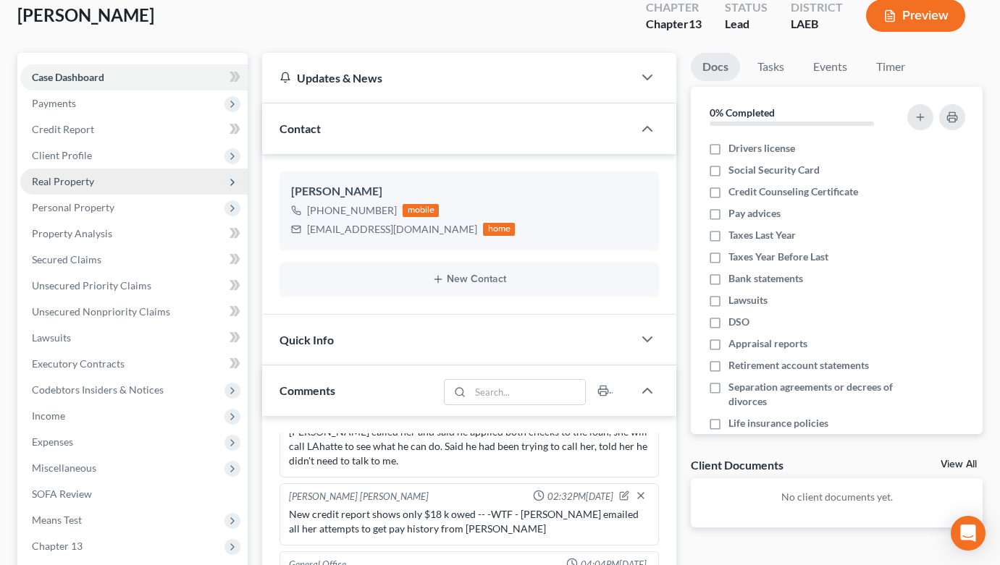  Describe the element at coordinates (738, 322) in the screenshot. I see `span: DSO` at that location.